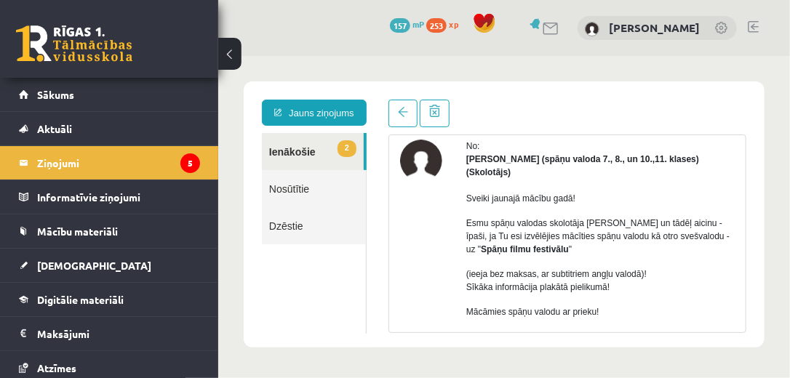 The height and width of the screenshot is (378, 790). Describe the element at coordinates (418, 24) in the screenshot. I see `span: mP` at that location.